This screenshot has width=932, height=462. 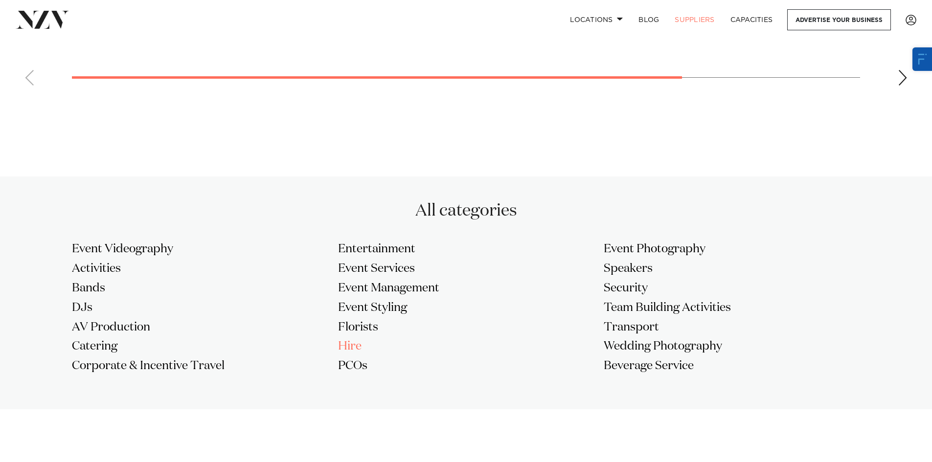 What do you see at coordinates (466, 199) in the screenshot?
I see `h2: All categories` at bounding box center [466, 199].